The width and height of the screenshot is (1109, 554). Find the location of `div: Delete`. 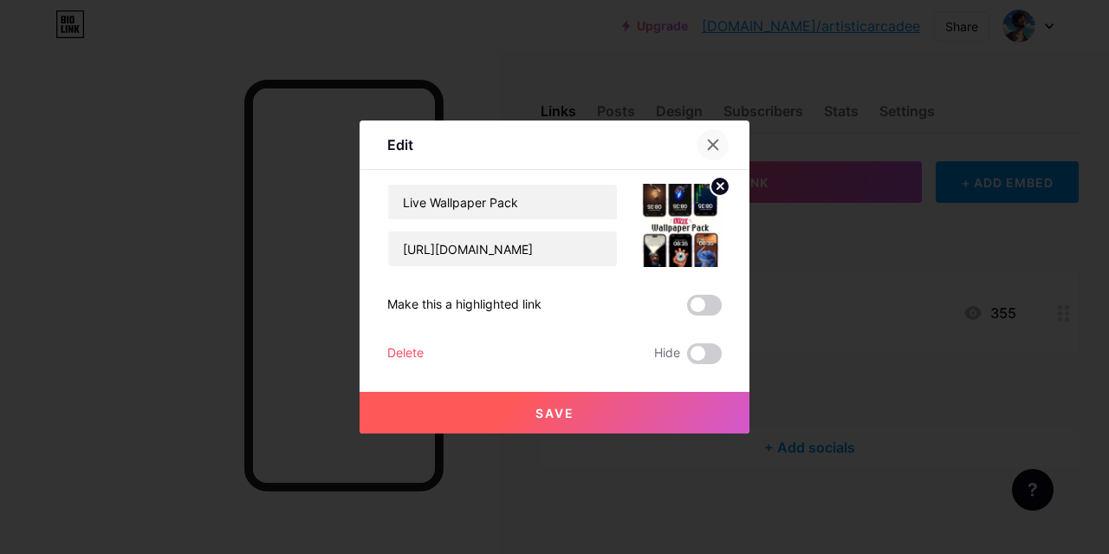

div: Delete is located at coordinates (405, 353).